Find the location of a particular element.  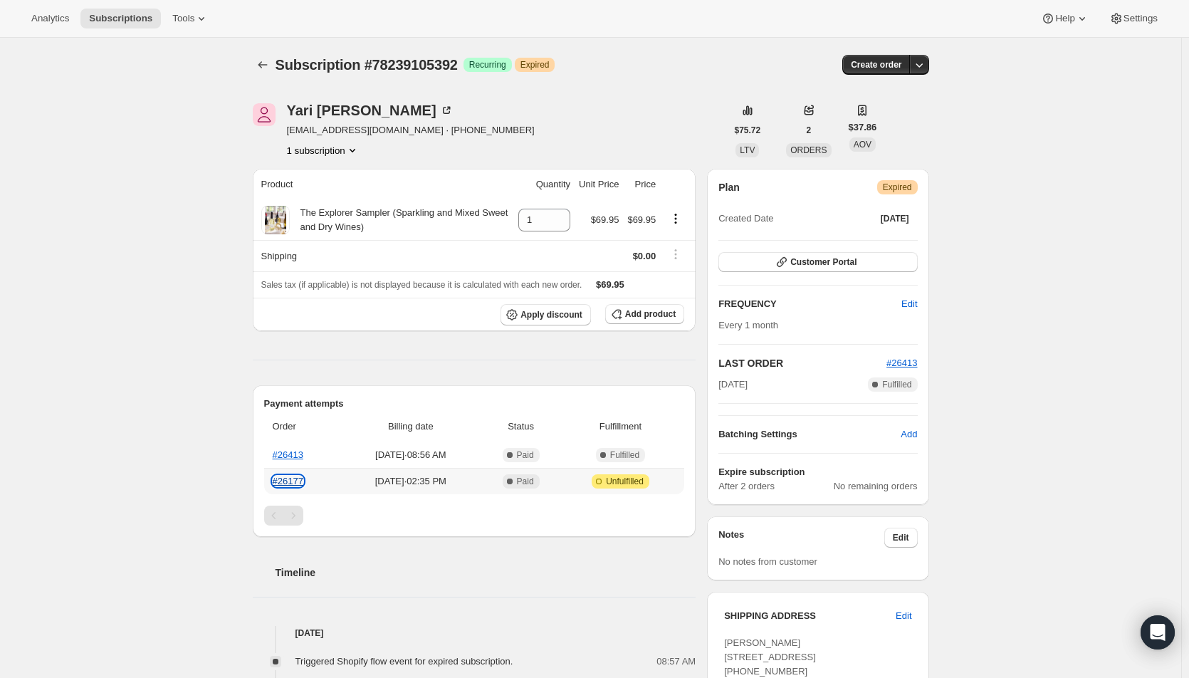

span: LTV is located at coordinates (747, 150).